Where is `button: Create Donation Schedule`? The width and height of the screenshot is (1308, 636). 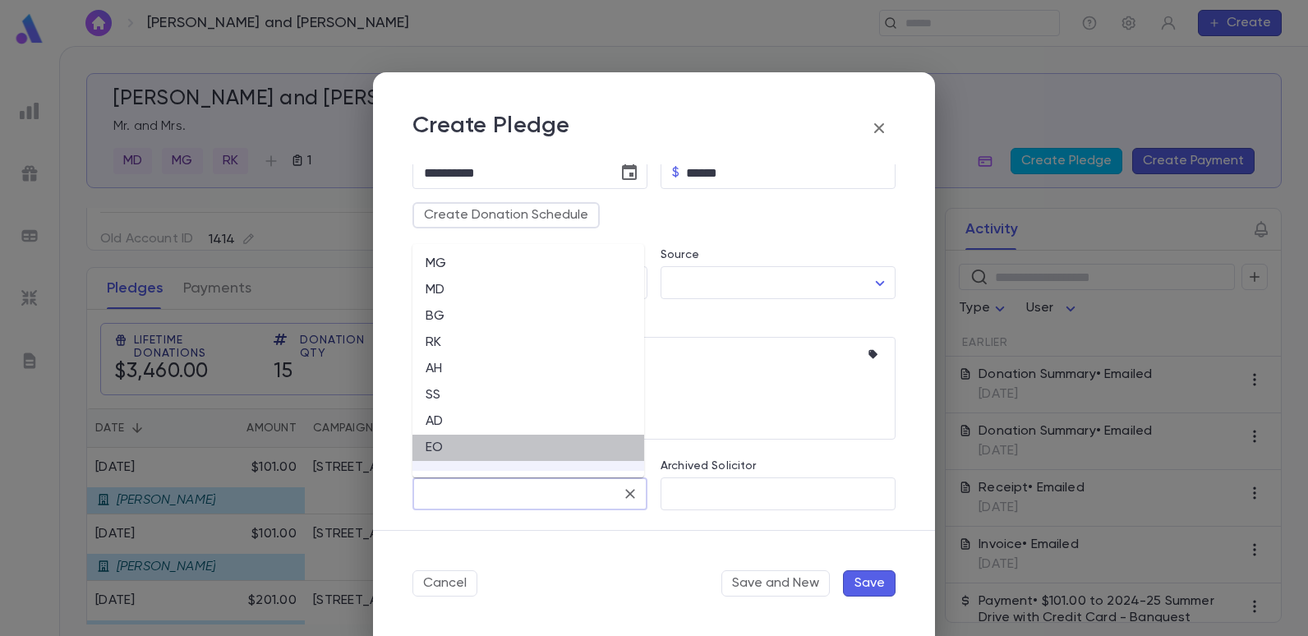
button: Create Donation Schedule is located at coordinates (506, 215).